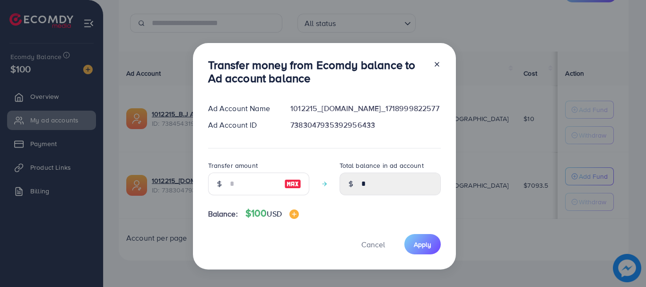 This screenshot has height=287, width=646. What do you see at coordinates (223, 214) in the screenshot?
I see `span: Balance:` at bounding box center [223, 214].